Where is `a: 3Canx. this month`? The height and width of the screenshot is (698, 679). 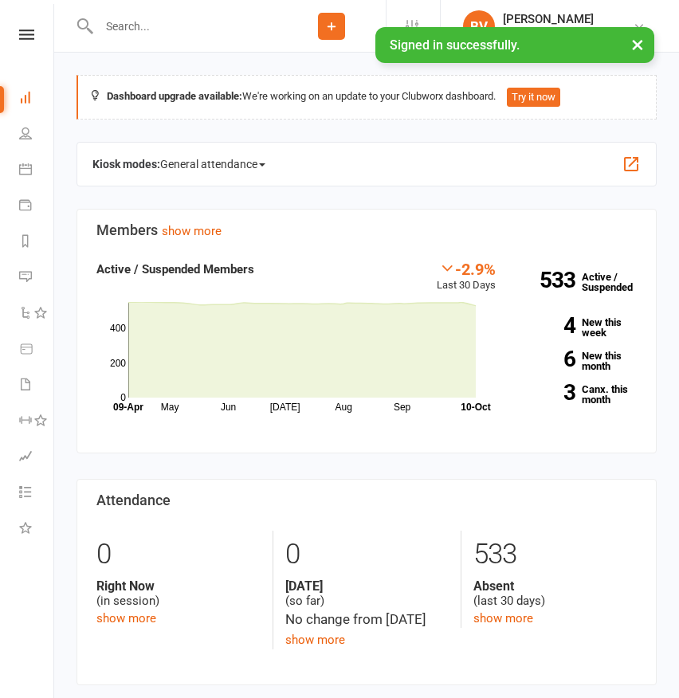 a: 3Canx. this month is located at coordinates (578, 395).